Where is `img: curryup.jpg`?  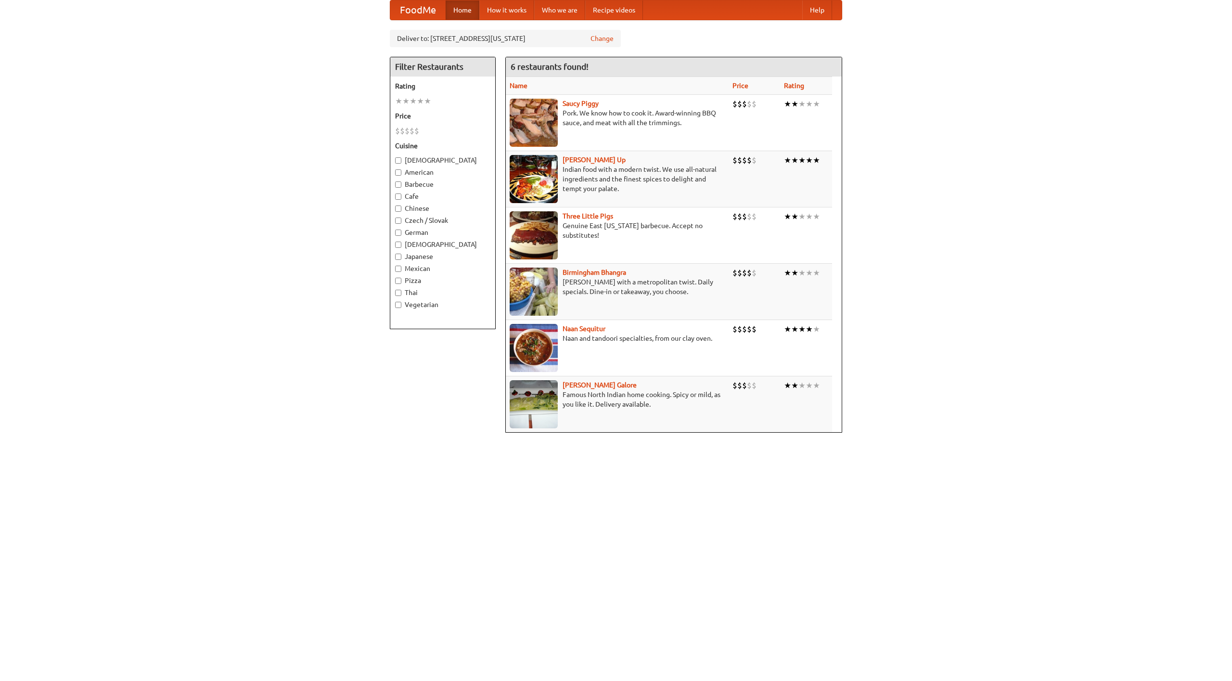
img: curryup.jpg is located at coordinates (534, 179).